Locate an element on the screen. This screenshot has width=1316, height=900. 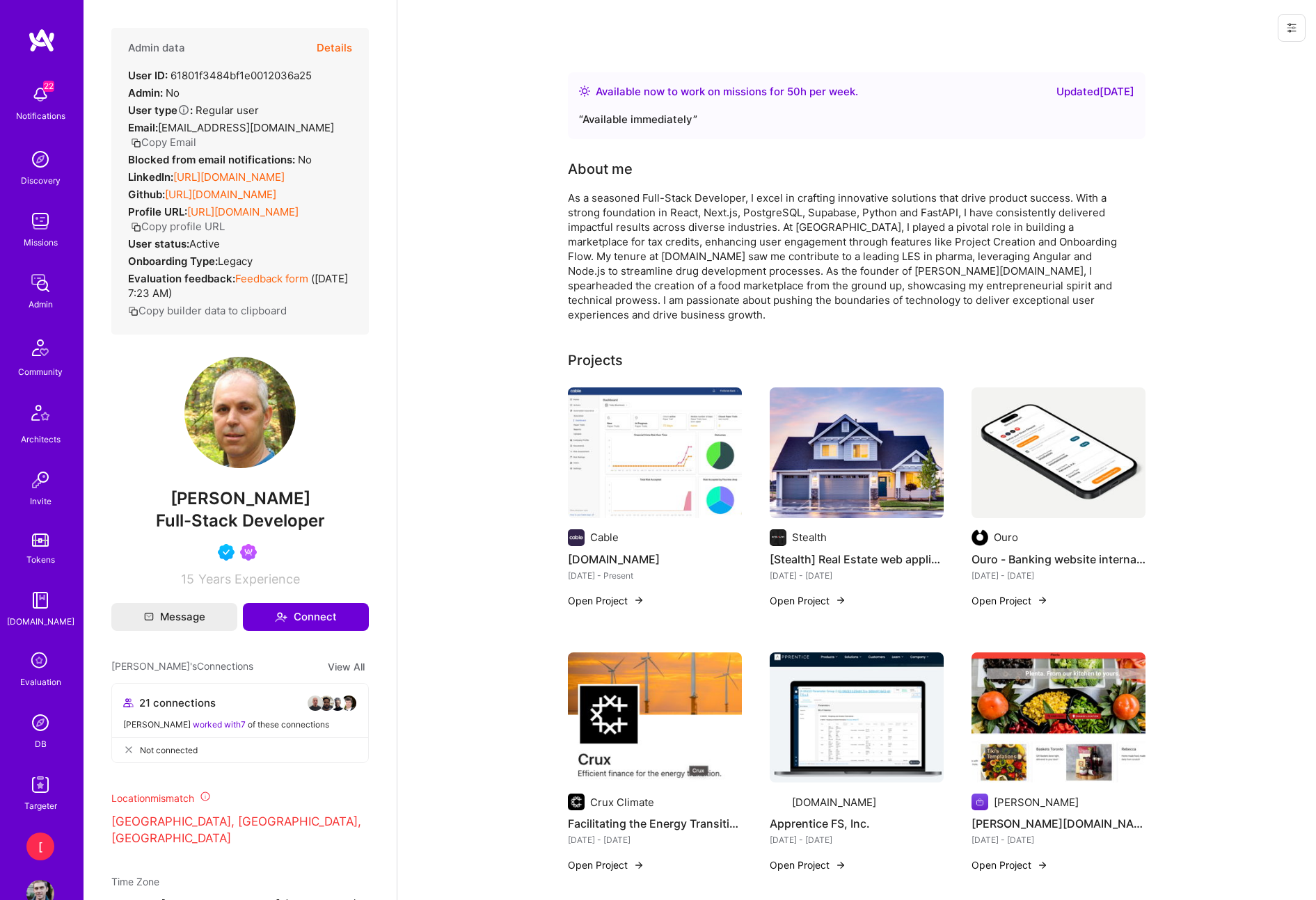
img: Apprentice FS, Inc. is located at coordinates (856, 718).